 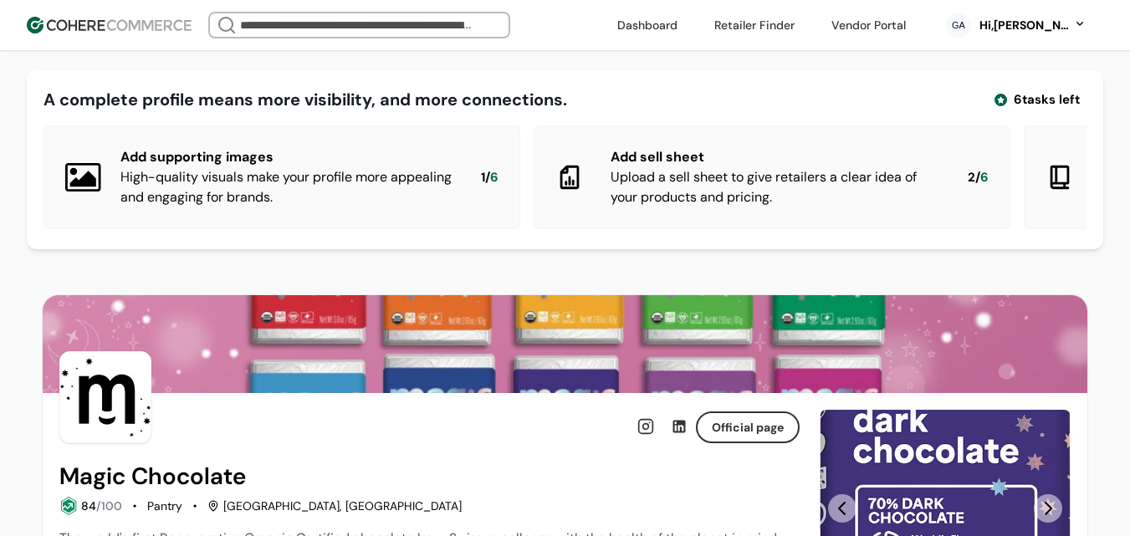 I want to click on div: A complete profile means more visibility, and more connections., so click(x=305, y=100).